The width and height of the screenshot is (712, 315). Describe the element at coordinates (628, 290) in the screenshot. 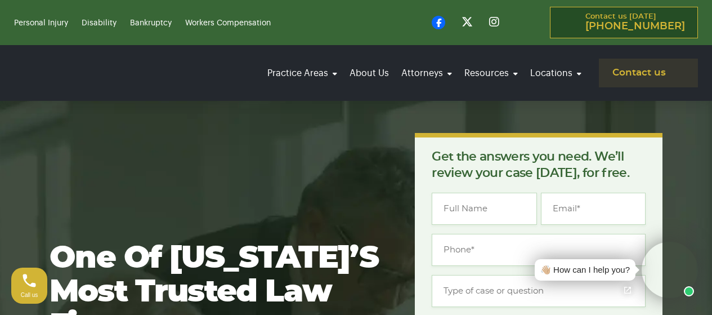

I see `a: Open chat` at that location.